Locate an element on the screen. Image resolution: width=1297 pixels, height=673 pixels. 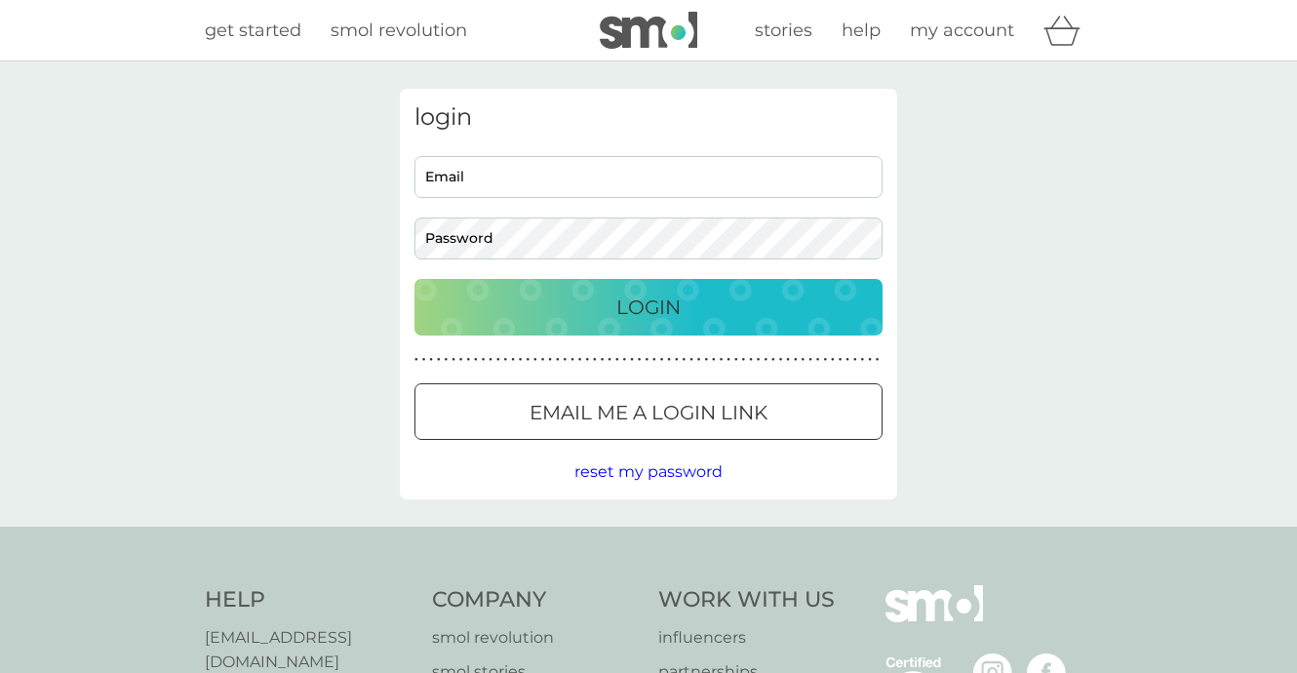
button: reset my password is located at coordinates (649, 472).